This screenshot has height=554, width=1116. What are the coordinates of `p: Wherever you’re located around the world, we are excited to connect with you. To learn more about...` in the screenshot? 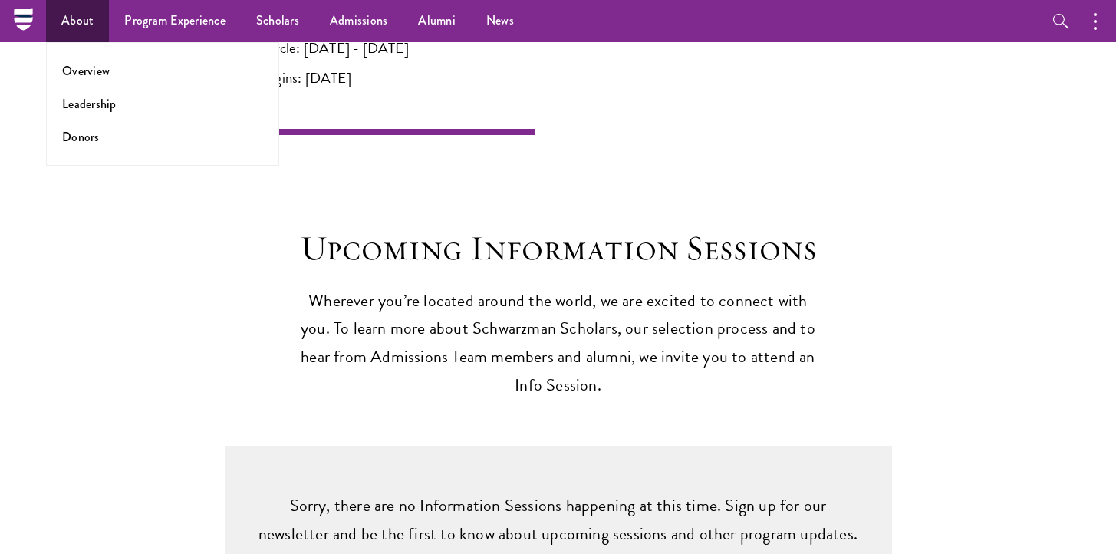 It's located at (559, 344).